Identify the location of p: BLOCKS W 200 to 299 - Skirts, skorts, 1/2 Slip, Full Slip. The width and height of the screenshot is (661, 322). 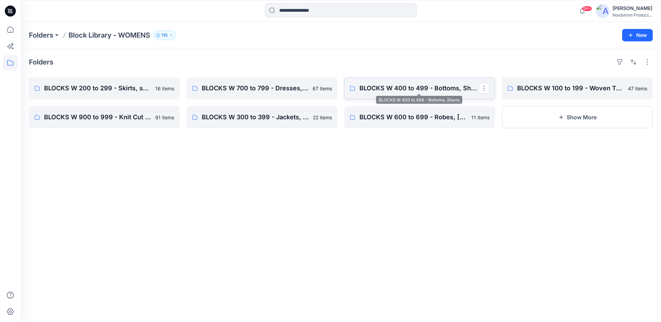
(97, 88).